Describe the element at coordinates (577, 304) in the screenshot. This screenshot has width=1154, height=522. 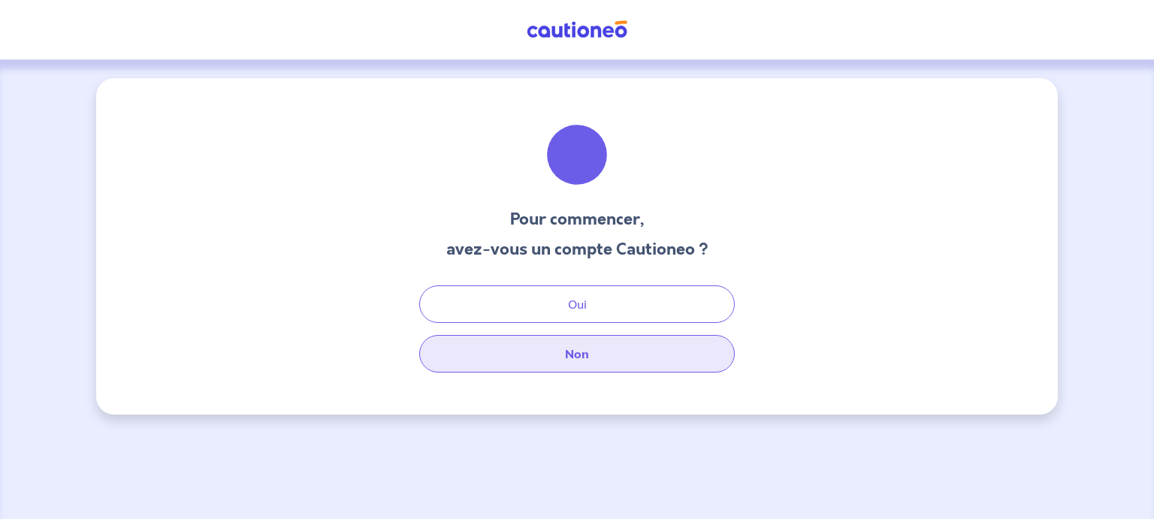
I see `button: Oui` at that location.